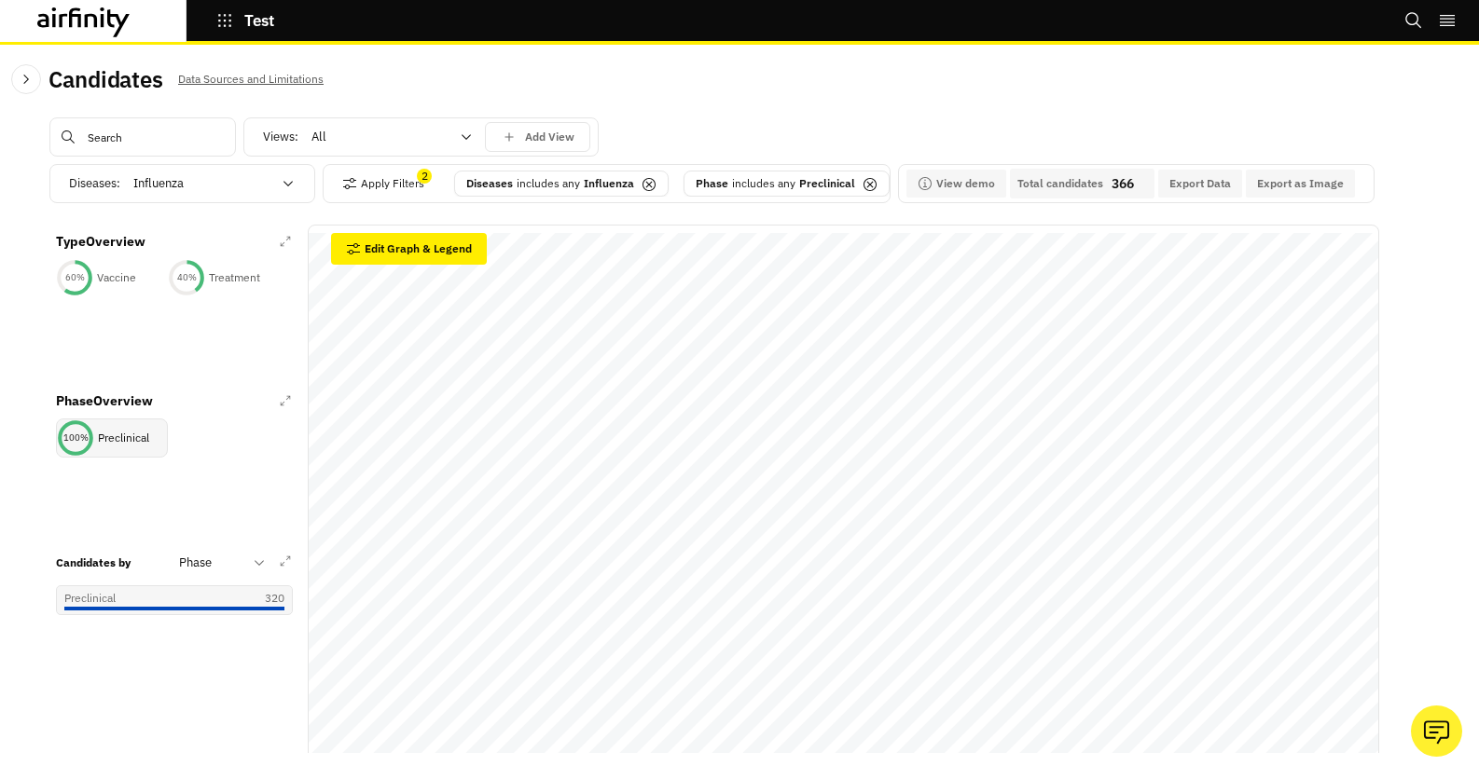 Image resolution: width=1479 pixels, height=766 pixels. What do you see at coordinates (251, 79) in the screenshot?
I see `p: Data Sources and Limitations` at bounding box center [251, 79].